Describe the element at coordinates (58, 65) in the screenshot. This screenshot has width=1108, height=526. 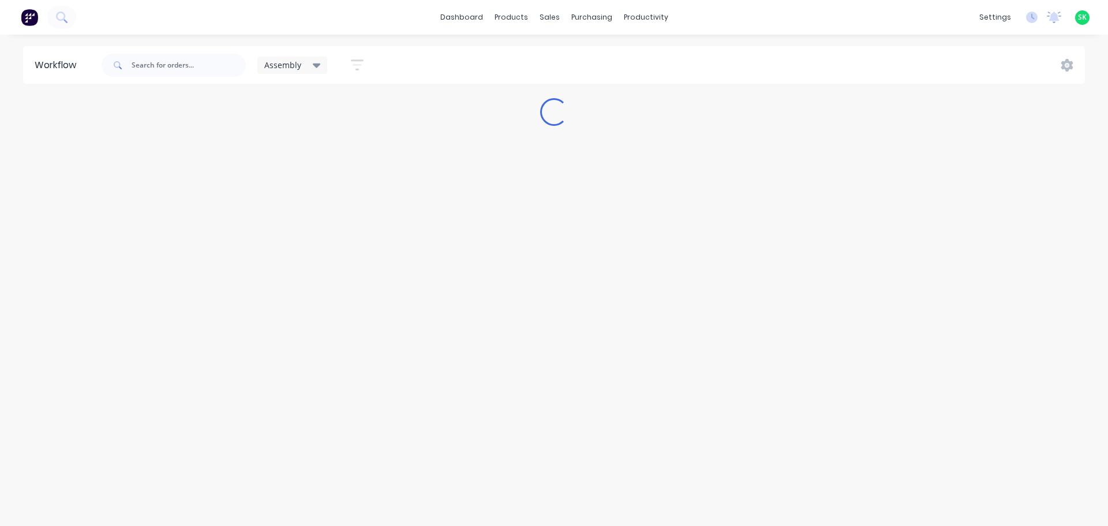
I see `div: Workflow` at that location.